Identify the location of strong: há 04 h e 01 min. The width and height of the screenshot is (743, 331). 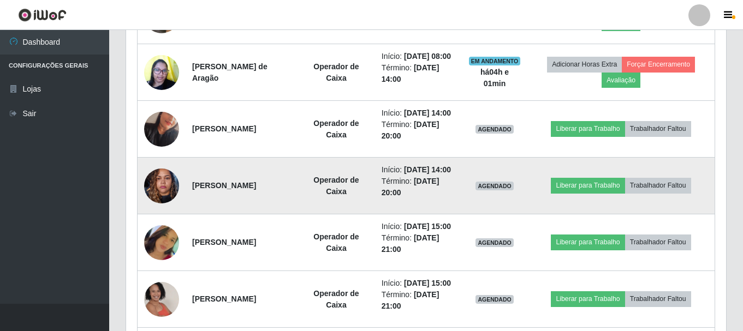
(494, 77).